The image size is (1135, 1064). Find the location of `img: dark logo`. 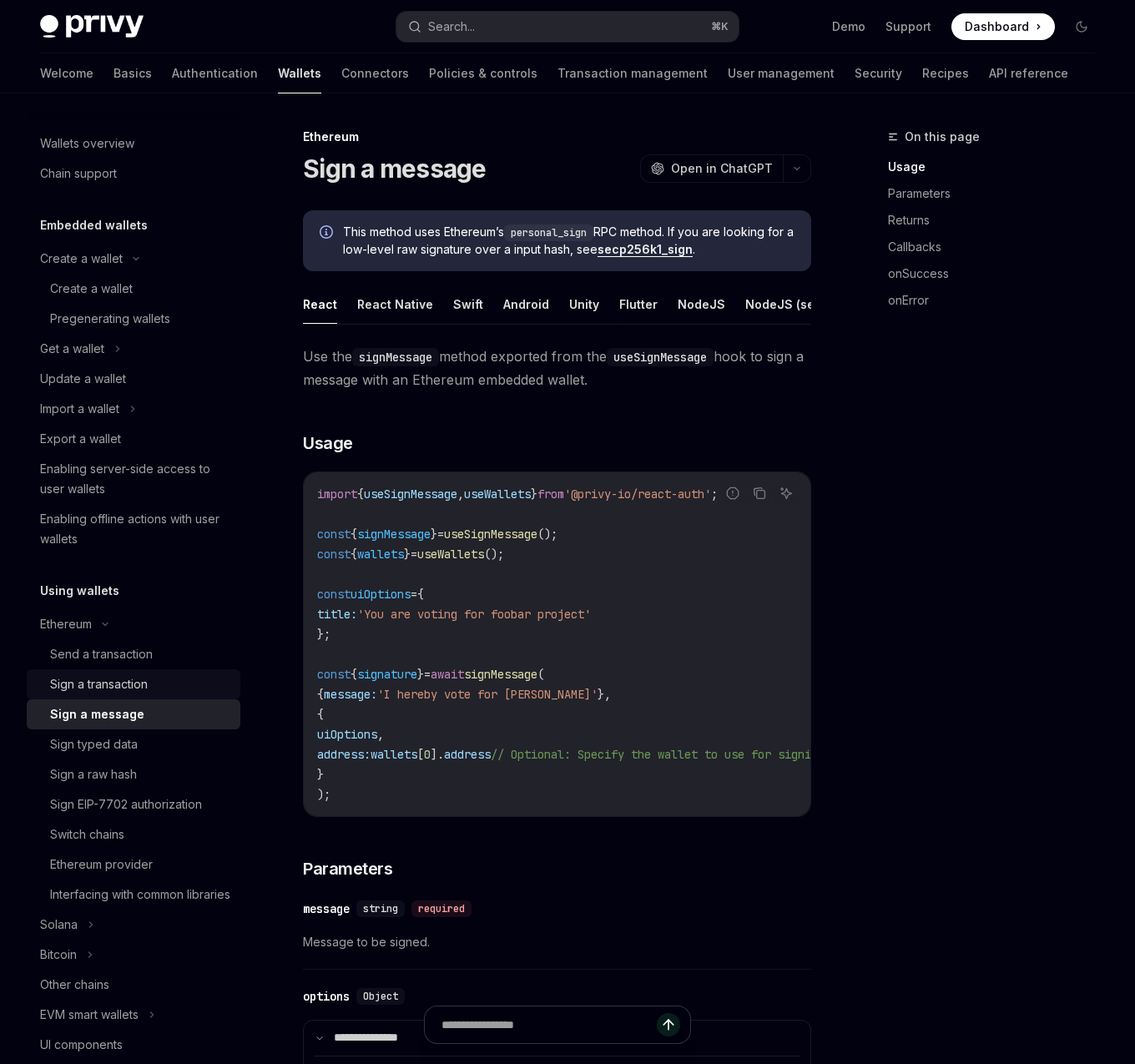

img: dark logo is located at coordinates (92, 27).